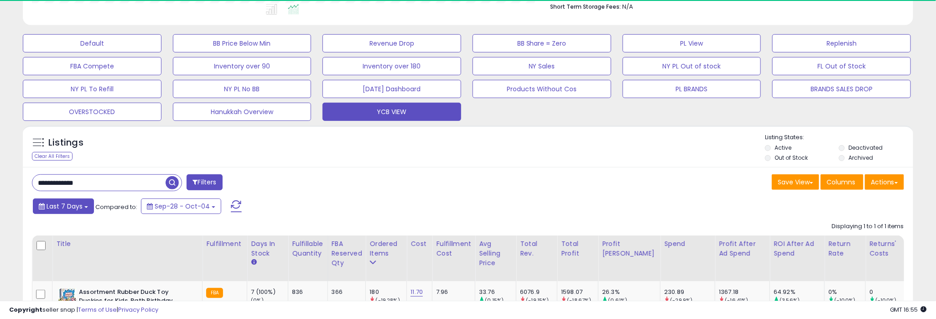  Describe the element at coordinates (868, 226) in the screenshot. I see `div: Displaying 1 to 1 of 1 items` at that location.